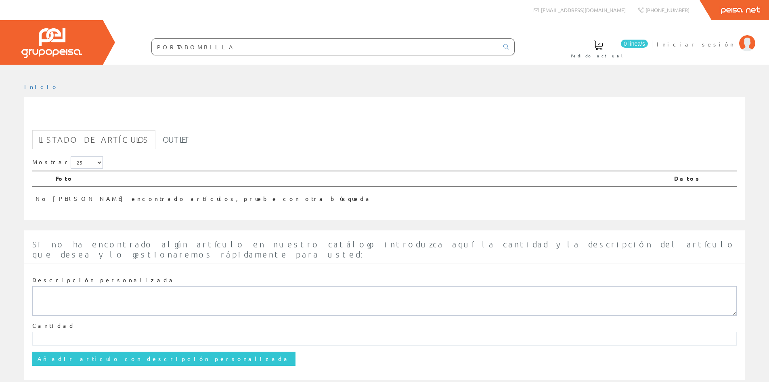 The width and height of the screenshot is (769, 382). What do you see at coordinates (384, 118) in the screenshot?
I see `h1: PORTABOMBILLA` at bounding box center [384, 118].